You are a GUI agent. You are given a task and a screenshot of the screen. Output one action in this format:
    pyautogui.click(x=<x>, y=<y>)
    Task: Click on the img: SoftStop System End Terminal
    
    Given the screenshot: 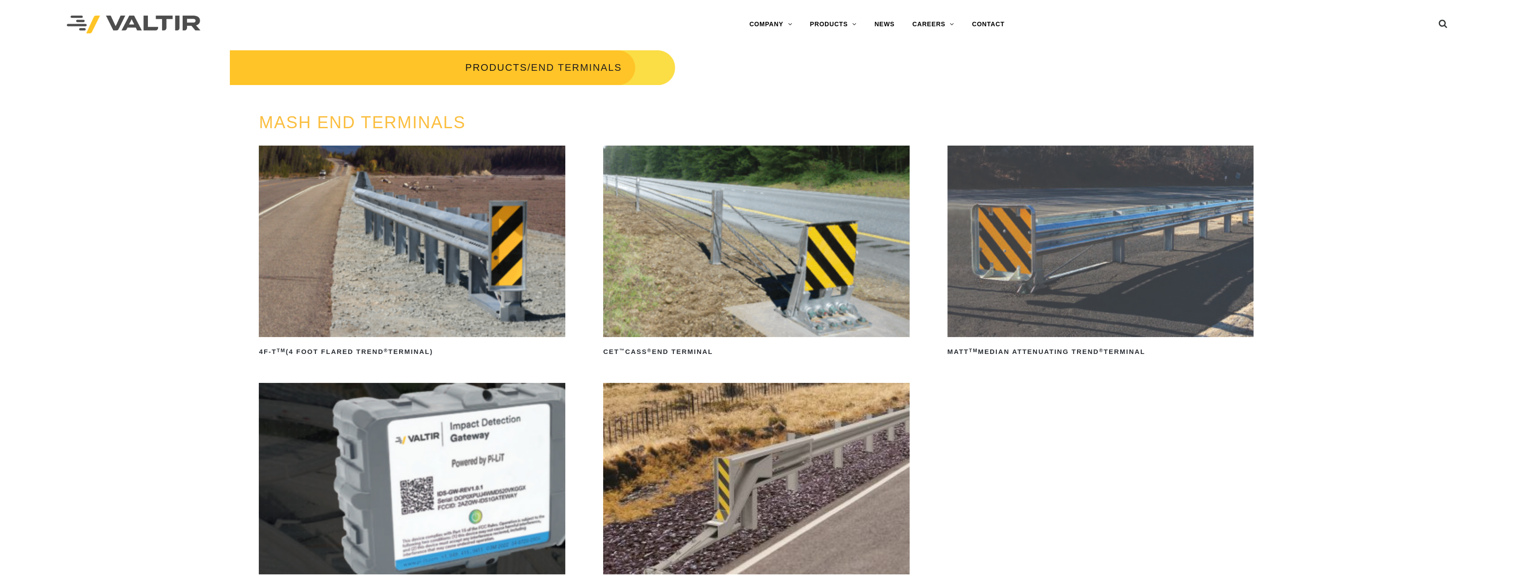 What is the action you would take?
    pyautogui.click(x=756, y=479)
    